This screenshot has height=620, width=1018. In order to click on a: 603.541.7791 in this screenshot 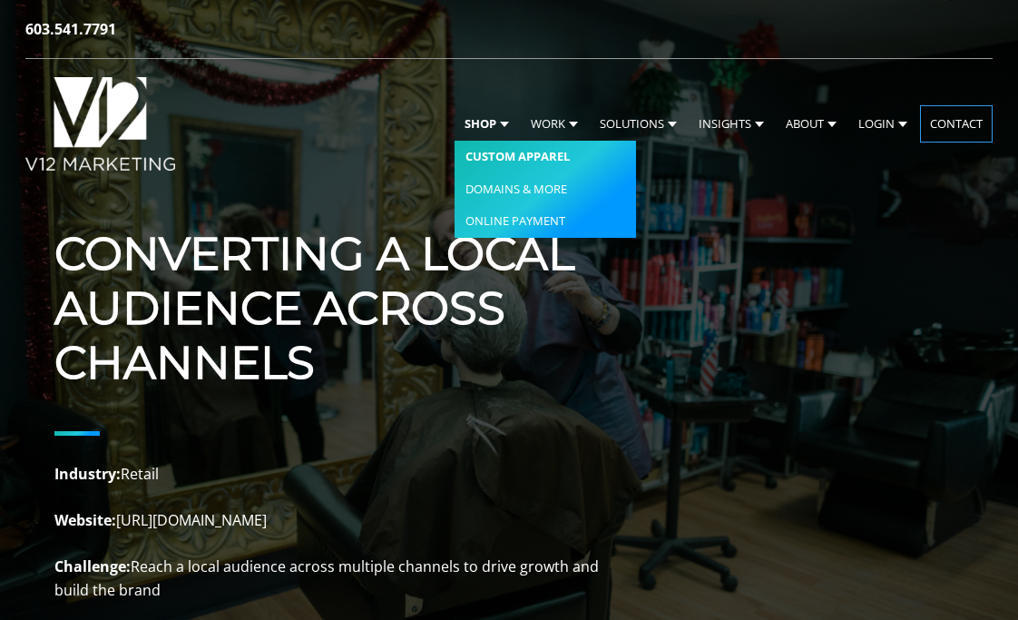, I will do `click(71, 29)`.